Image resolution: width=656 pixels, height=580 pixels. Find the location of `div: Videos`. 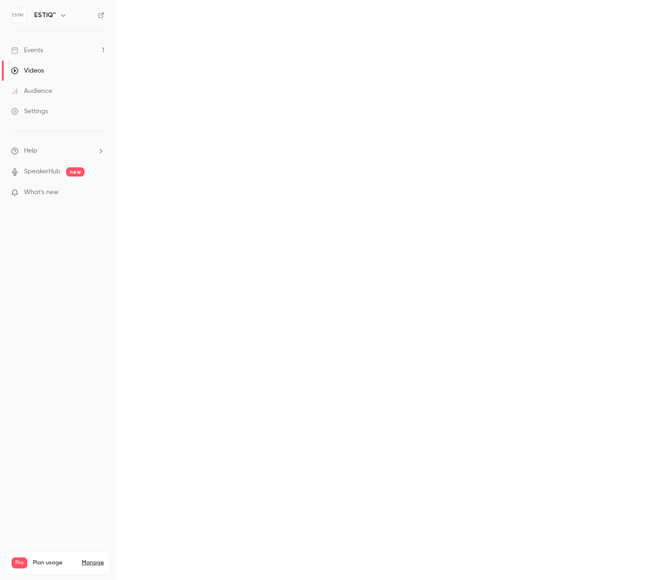

div: Videos is located at coordinates (27, 71).